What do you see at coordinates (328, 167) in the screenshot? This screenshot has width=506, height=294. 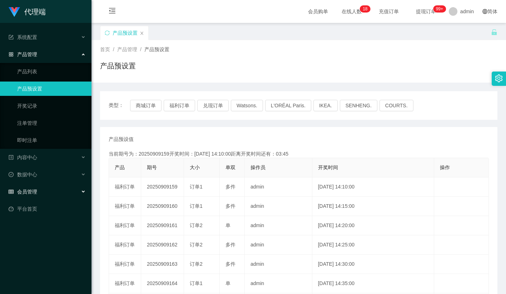 I see `span: 开奖时间` at bounding box center [328, 167].